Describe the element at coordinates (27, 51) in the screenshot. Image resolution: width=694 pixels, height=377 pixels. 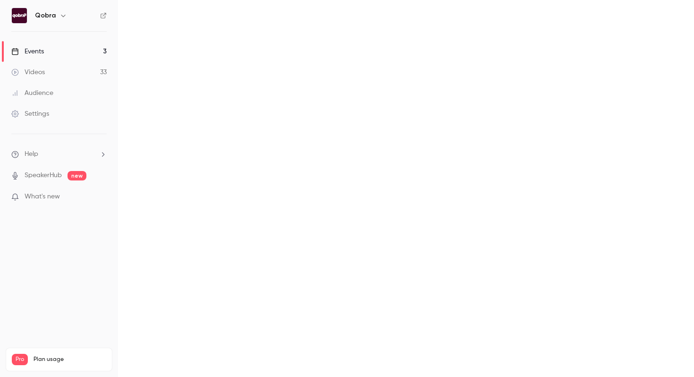
I see `div: Events` at that location.